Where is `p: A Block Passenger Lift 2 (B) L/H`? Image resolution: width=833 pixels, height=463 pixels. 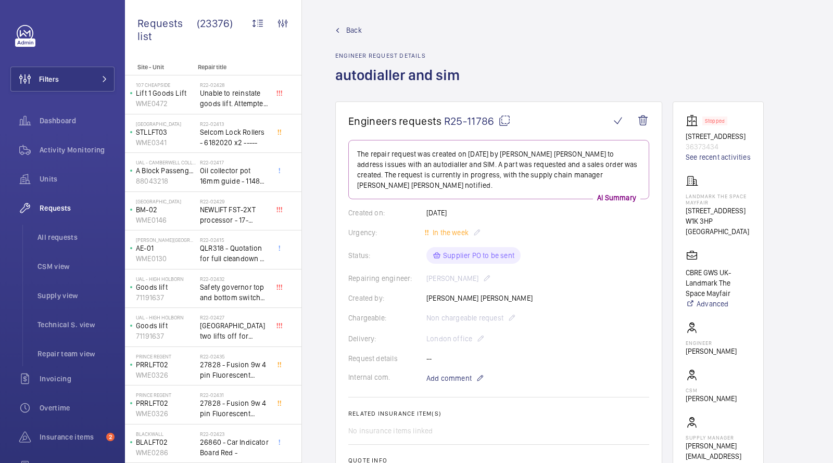 p: A Block Passenger Lift 2 (B) L/H is located at coordinates (166, 171).